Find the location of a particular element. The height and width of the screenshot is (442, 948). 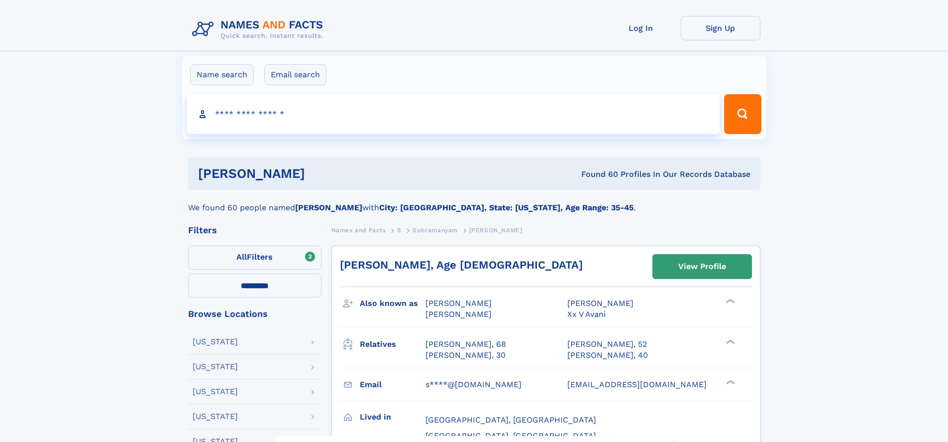

div: We found 60 people named with . is located at coordinates (474, 202).